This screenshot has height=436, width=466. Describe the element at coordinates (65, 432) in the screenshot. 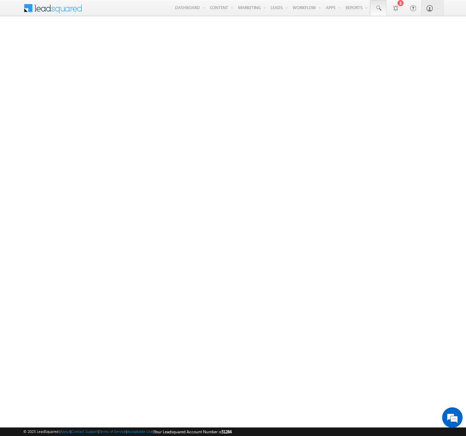

I see `a: About` at that location.